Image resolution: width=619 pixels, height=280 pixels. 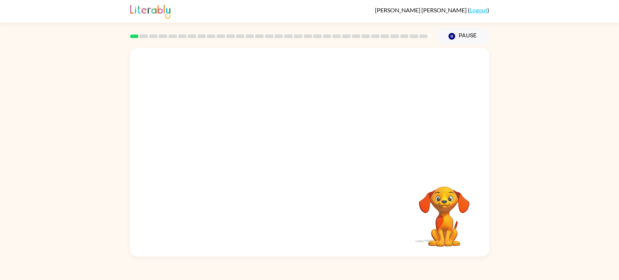 I want to click on a: Logout, so click(x=479, y=10).